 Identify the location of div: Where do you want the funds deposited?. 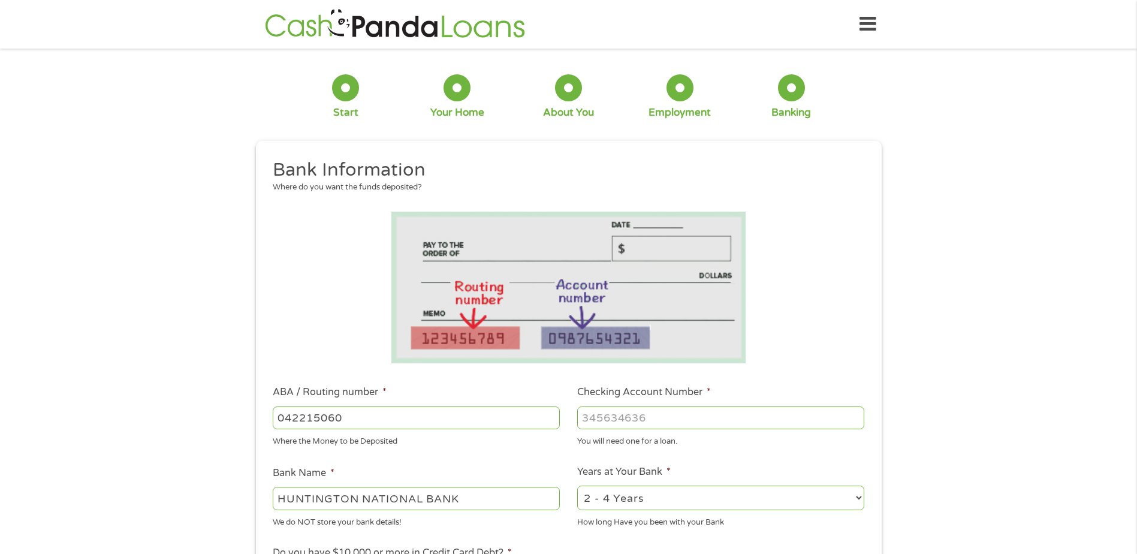
(564, 188).